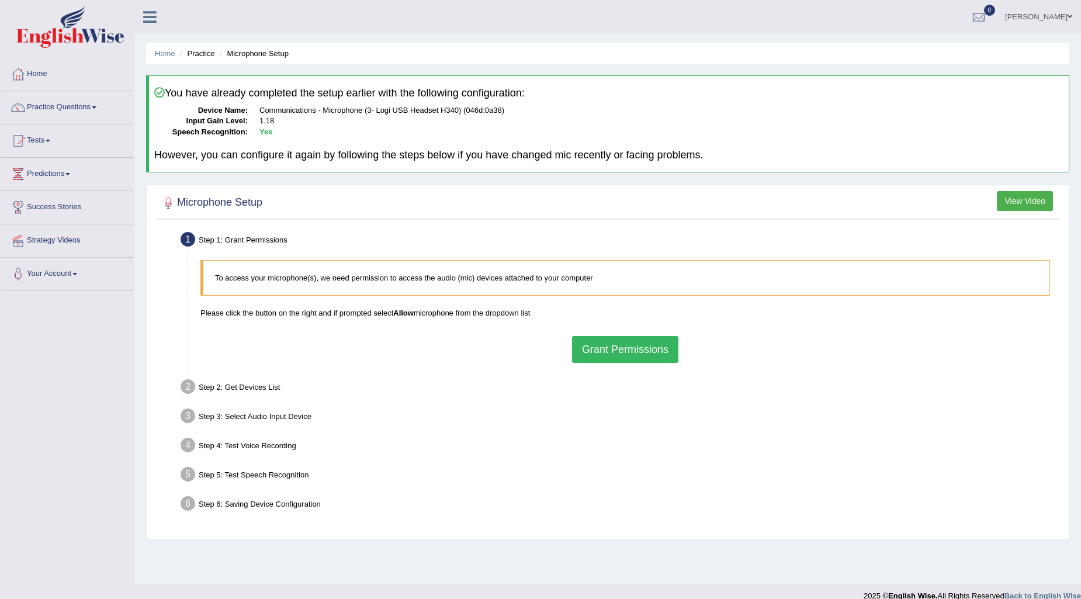  I want to click on b: Yes, so click(266, 132).